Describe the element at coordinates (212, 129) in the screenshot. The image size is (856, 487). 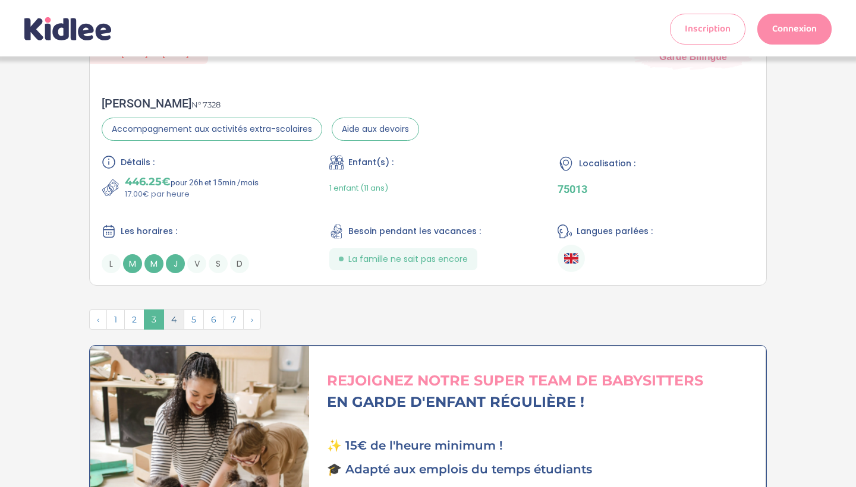
I see `span: Accompagnement aux activités extra-scolaires` at that location.